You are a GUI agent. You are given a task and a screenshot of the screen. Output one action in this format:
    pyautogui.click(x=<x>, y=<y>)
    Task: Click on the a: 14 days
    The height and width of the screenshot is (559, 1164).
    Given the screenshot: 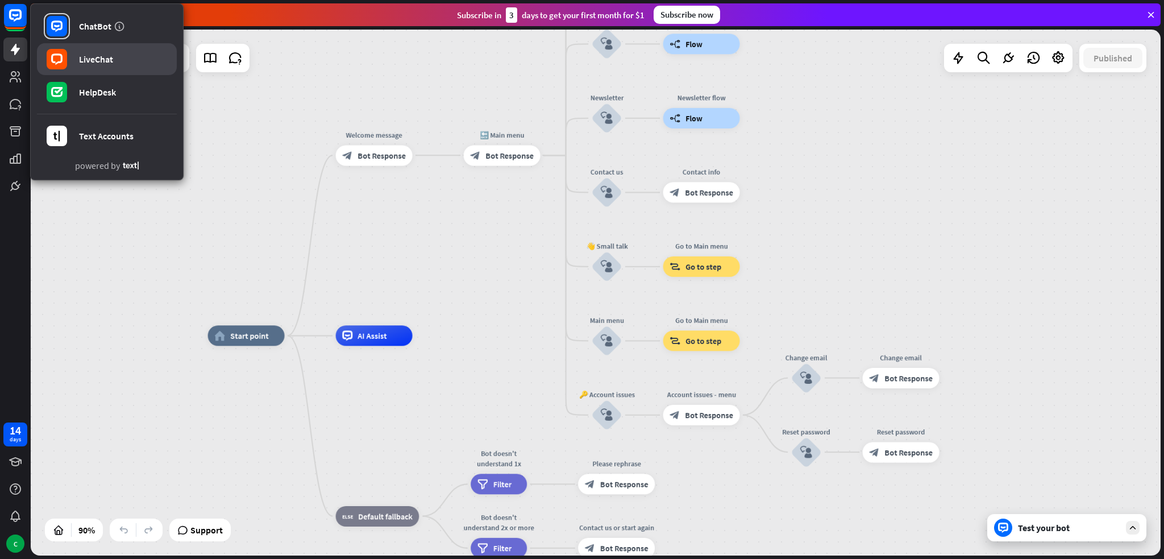 What is the action you would take?
    pyautogui.click(x=15, y=434)
    